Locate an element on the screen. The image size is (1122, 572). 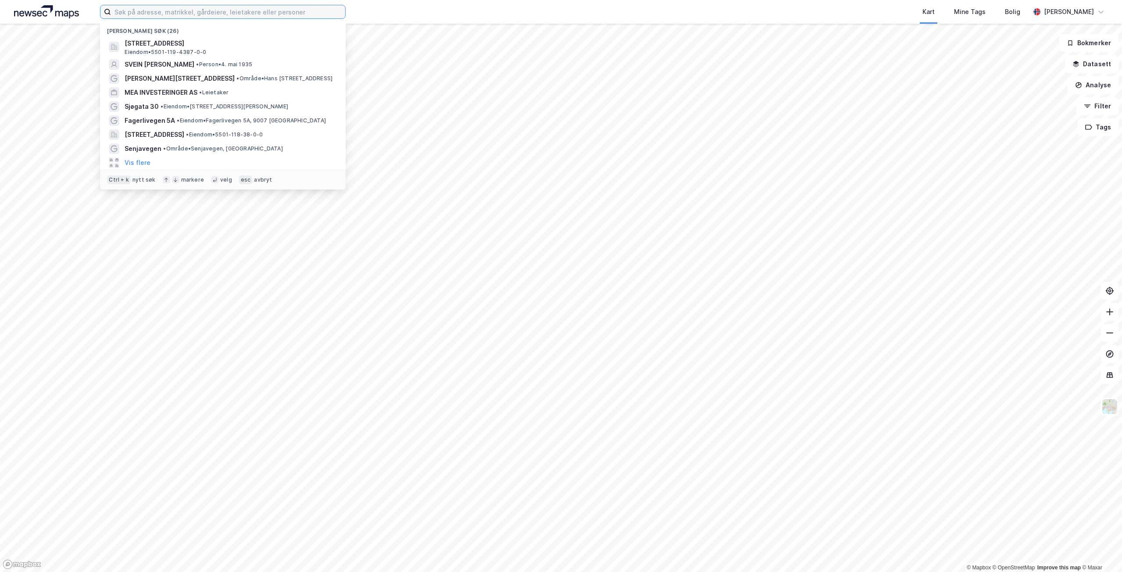
div: Mine Tags is located at coordinates (970, 12).